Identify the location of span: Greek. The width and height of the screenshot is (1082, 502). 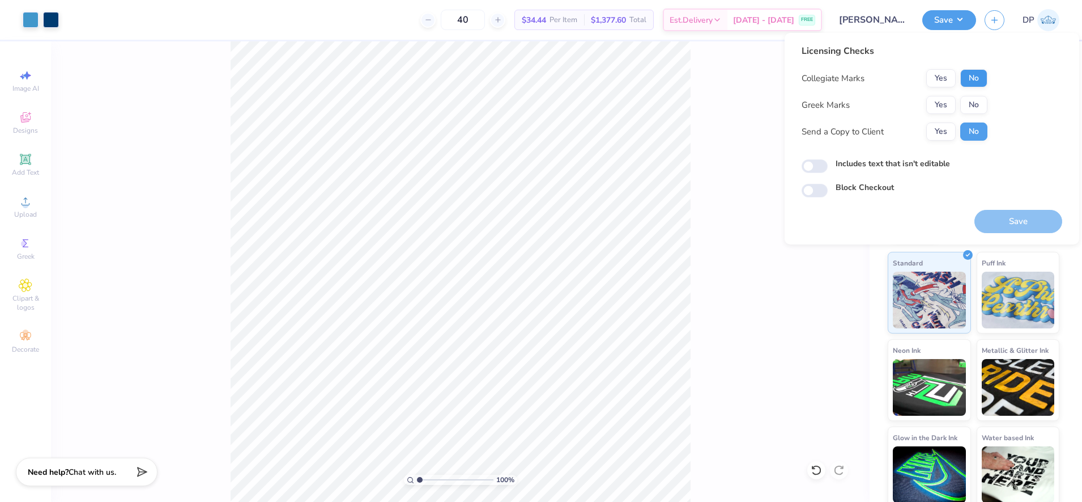
(26, 256).